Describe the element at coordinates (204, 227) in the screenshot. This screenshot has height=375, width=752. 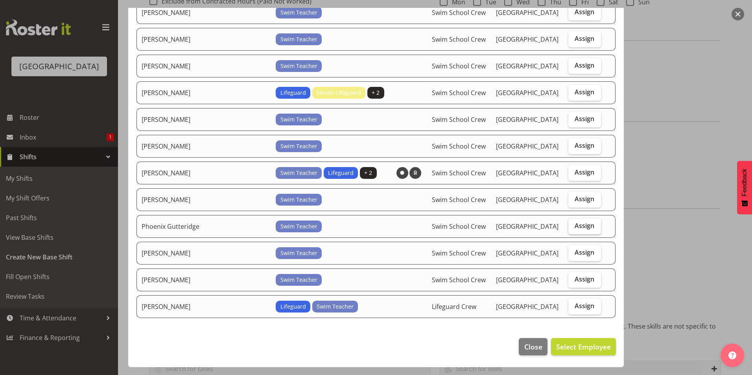
I see `td: Phoenix Gutteridge` at that location.